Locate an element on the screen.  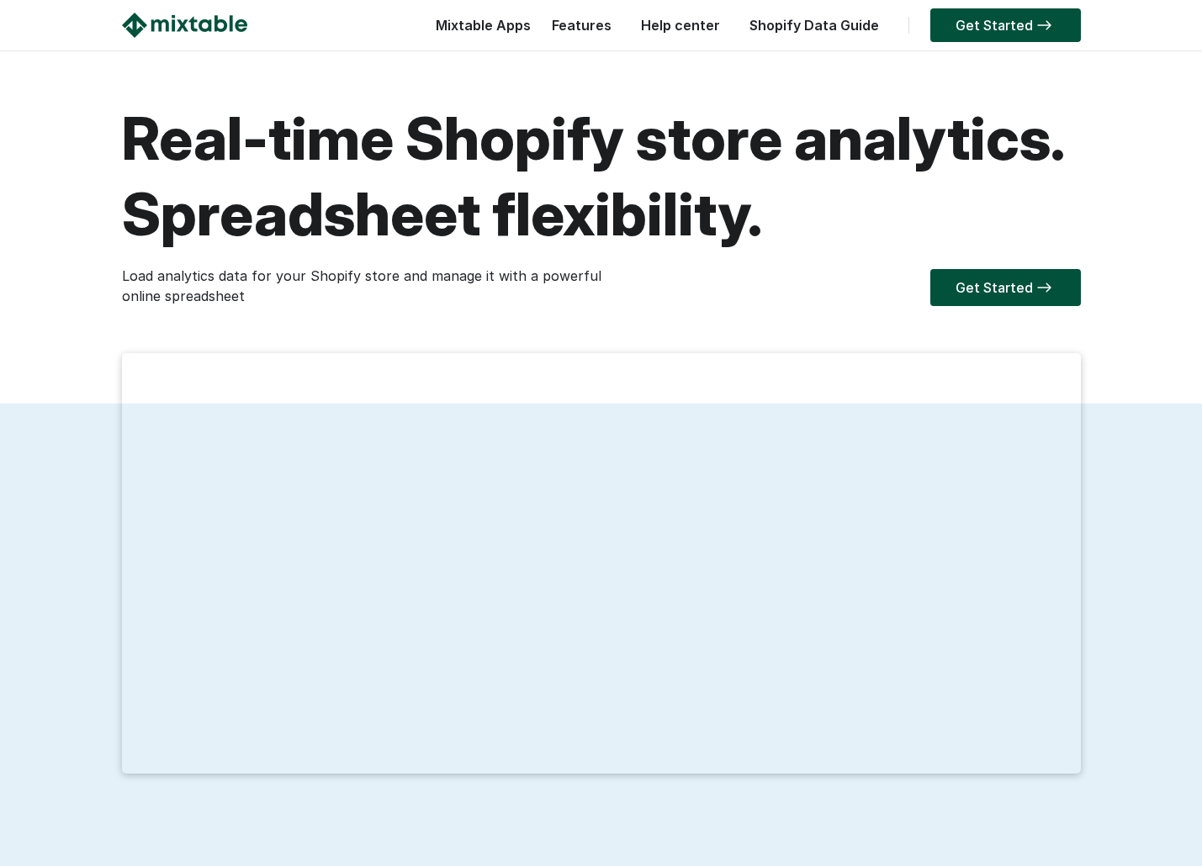
a: Features is located at coordinates (581, 25).